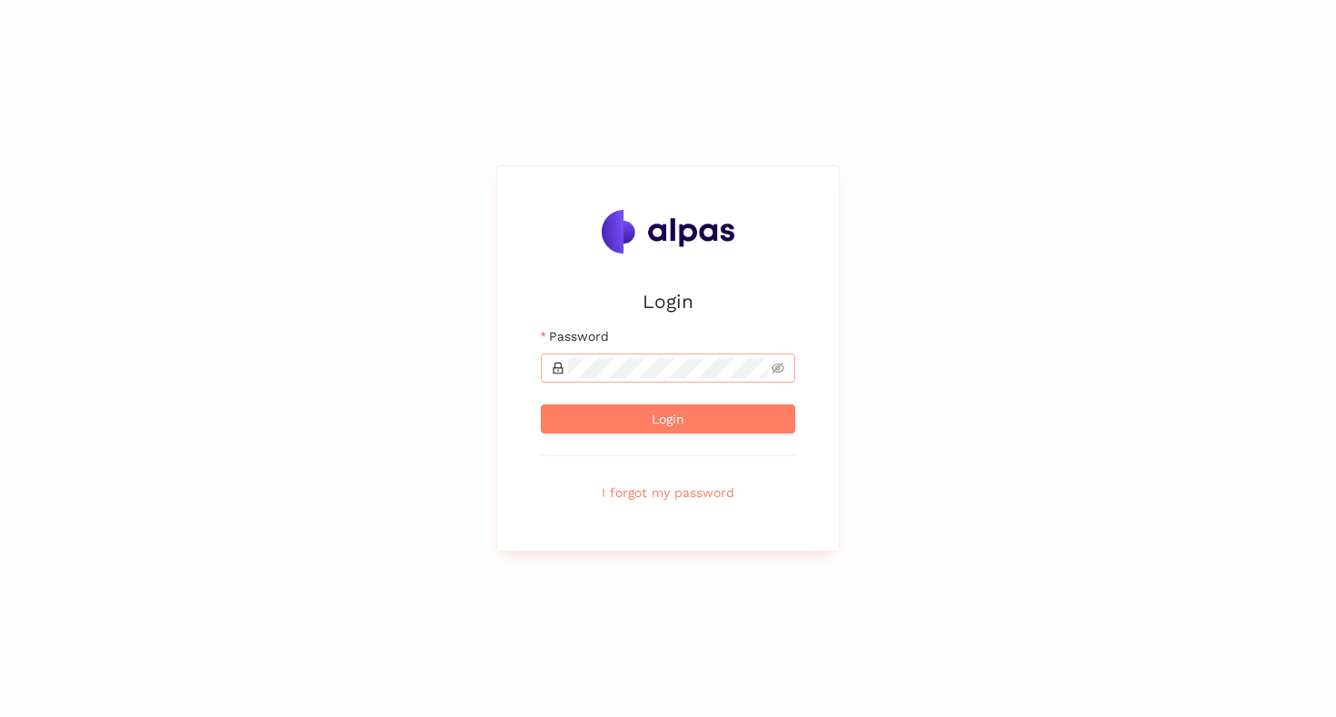 The image size is (1336, 717). Describe the element at coordinates (668, 368) in the screenshot. I see `input: Password` at that location.